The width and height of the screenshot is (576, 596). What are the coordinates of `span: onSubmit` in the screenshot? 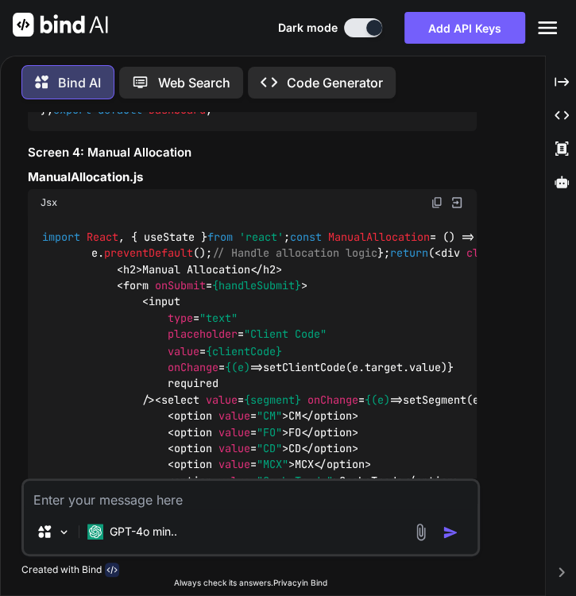 It's located at (180, 285).